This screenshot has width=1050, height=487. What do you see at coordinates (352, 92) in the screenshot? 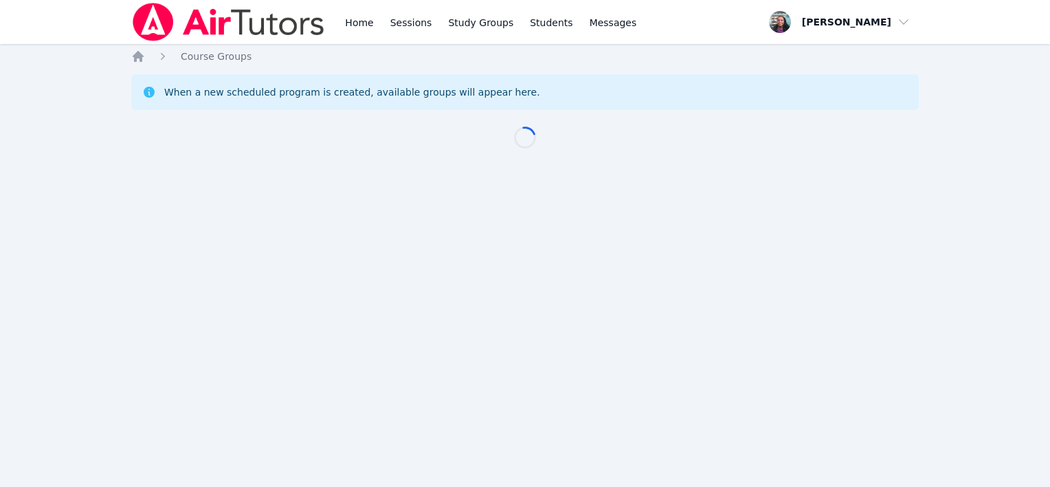
I see `div: When a new scheduled program is created, available groups will appear here.` at bounding box center [352, 92].